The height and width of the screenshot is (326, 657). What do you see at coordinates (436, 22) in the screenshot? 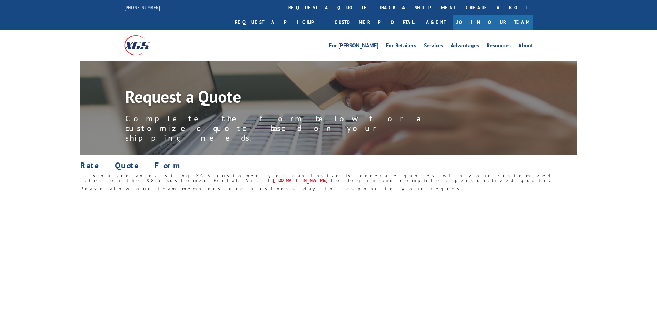
I see `a: Agent` at bounding box center [436, 22].